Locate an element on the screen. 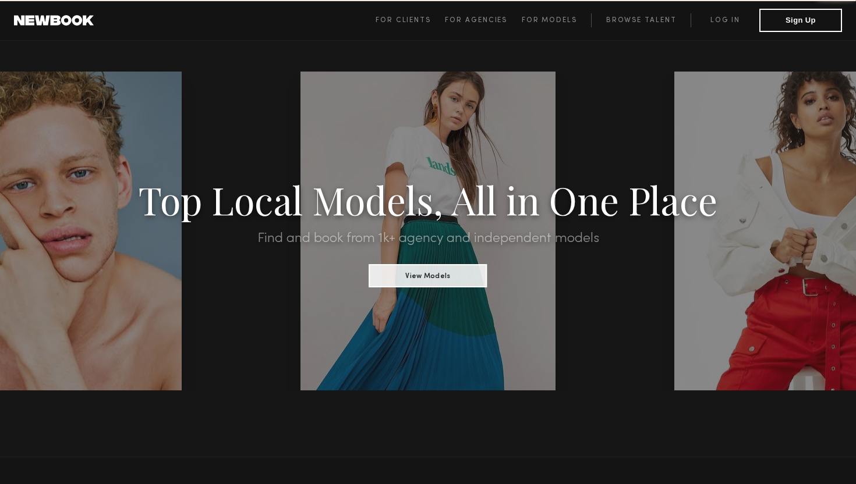 The height and width of the screenshot is (484, 856). span: For Agencies is located at coordinates (476, 20).